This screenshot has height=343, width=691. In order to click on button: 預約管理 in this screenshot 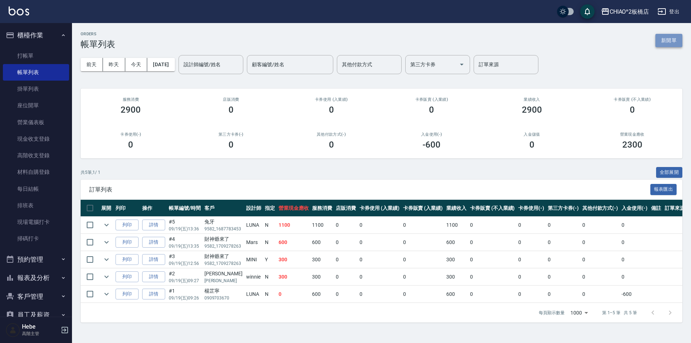, I will do `click(36, 260)`.